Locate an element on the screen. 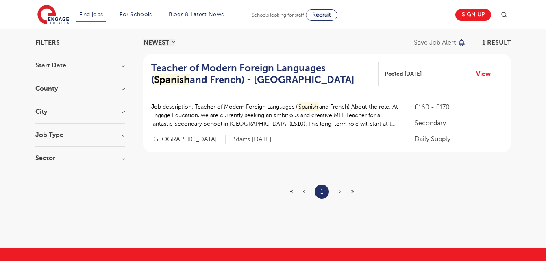 This screenshot has height=261, width=546. span: 1 result is located at coordinates (497, 43).